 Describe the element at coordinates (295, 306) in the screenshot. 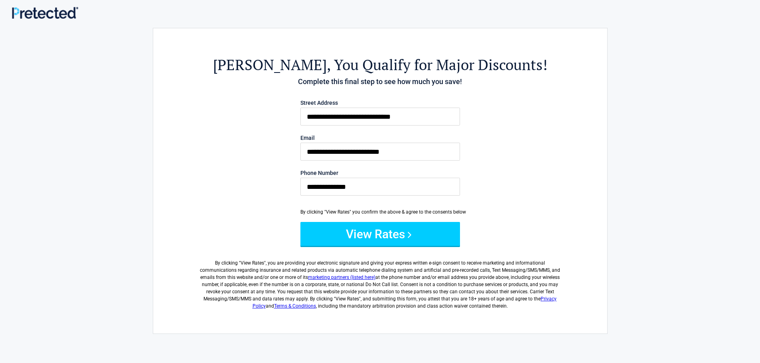

I see `a: Terms & Conditions` at that location.